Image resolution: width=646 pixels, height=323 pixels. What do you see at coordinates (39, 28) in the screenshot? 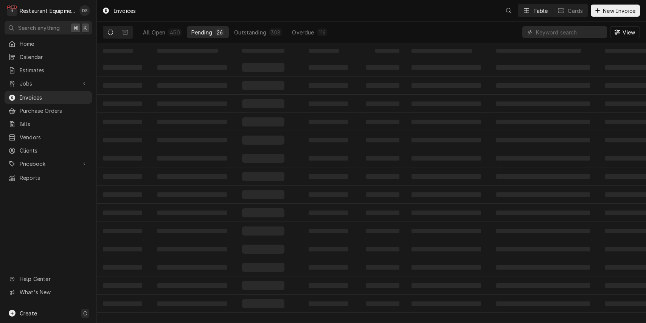
I see `span: Search anything` at bounding box center [39, 28].